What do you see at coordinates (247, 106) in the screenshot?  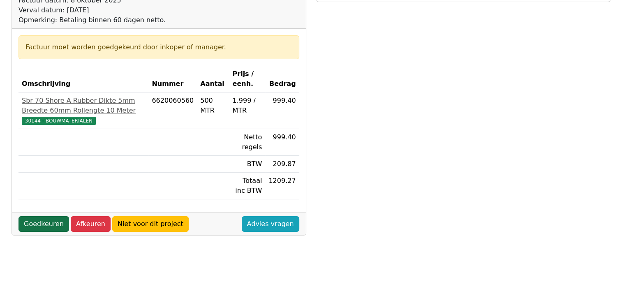 I see `div: 1.999 / MTR` at bounding box center [247, 106].